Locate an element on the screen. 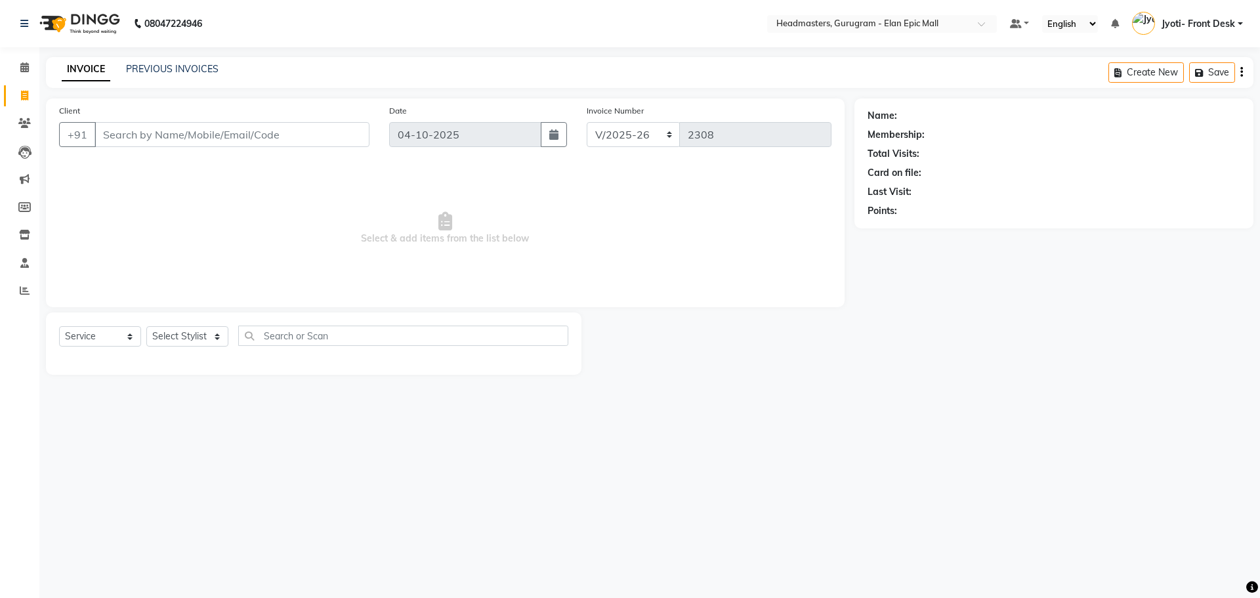 The image size is (1260, 598). span: Select & add items from the list below is located at coordinates (445, 228).